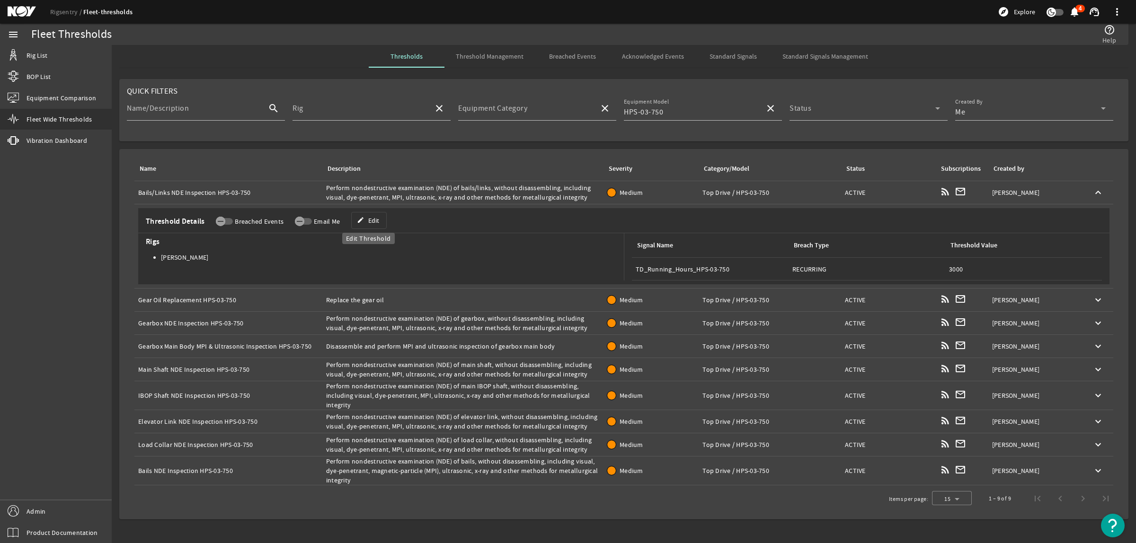 The height and width of the screenshot is (543, 1136). What do you see at coordinates (62, 533) in the screenshot?
I see `span: Product Documentation` at bounding box center [62, 533].